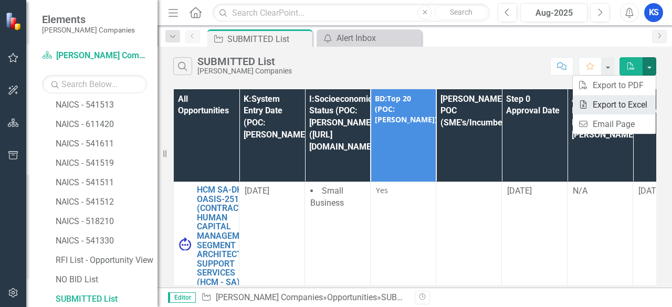  Describe the element at coordinates (185, 244) in the screenshot. I see `img: Submitted` at that location.